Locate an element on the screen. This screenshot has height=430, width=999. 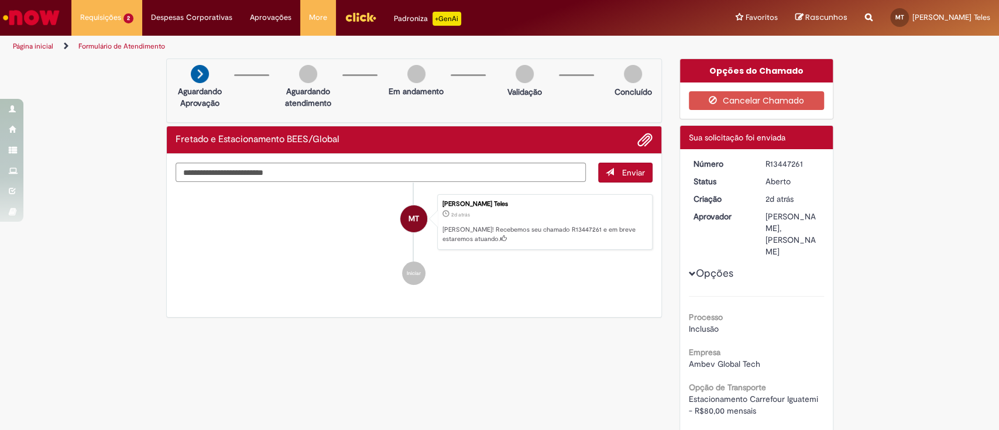
button: Adicionar anexos is located at coordinates (645, 140).